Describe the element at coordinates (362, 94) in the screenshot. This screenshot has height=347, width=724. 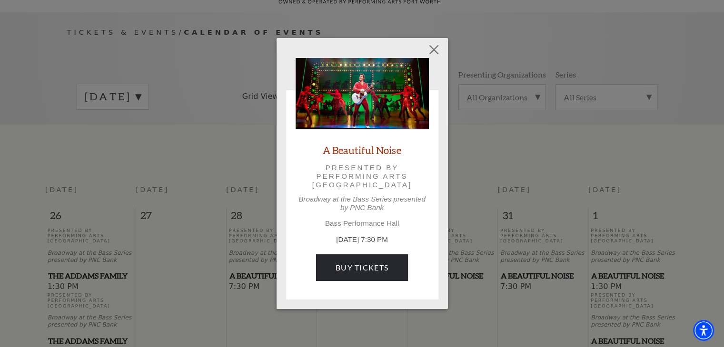
I see `img: A Beautiful Noise` at that location.